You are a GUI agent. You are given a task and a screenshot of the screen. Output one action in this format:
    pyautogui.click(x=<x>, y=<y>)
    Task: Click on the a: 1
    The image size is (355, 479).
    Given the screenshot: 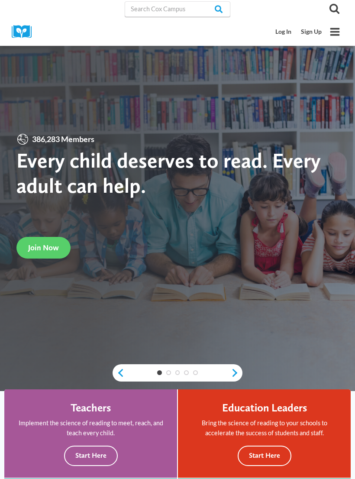 What is the action you would take?
    pyautogui.click(x=160, y=373)
    